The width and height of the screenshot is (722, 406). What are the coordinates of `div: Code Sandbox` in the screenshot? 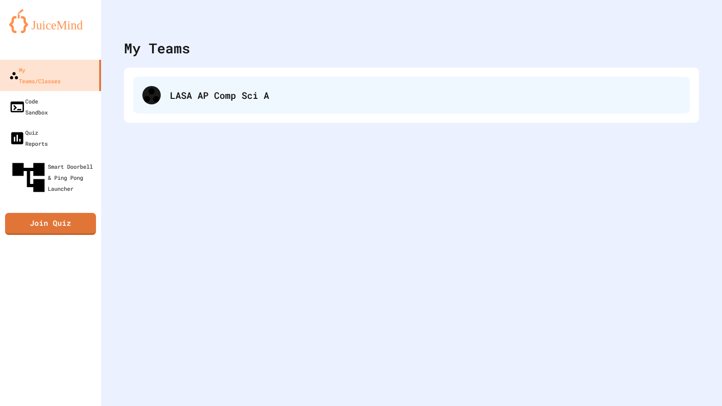 It's located at (28, 107).